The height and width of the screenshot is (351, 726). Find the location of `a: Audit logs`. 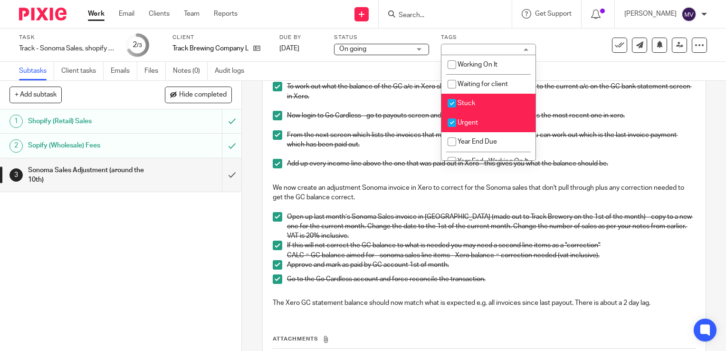

a: Audit logs is located at coordinates (233, 71).